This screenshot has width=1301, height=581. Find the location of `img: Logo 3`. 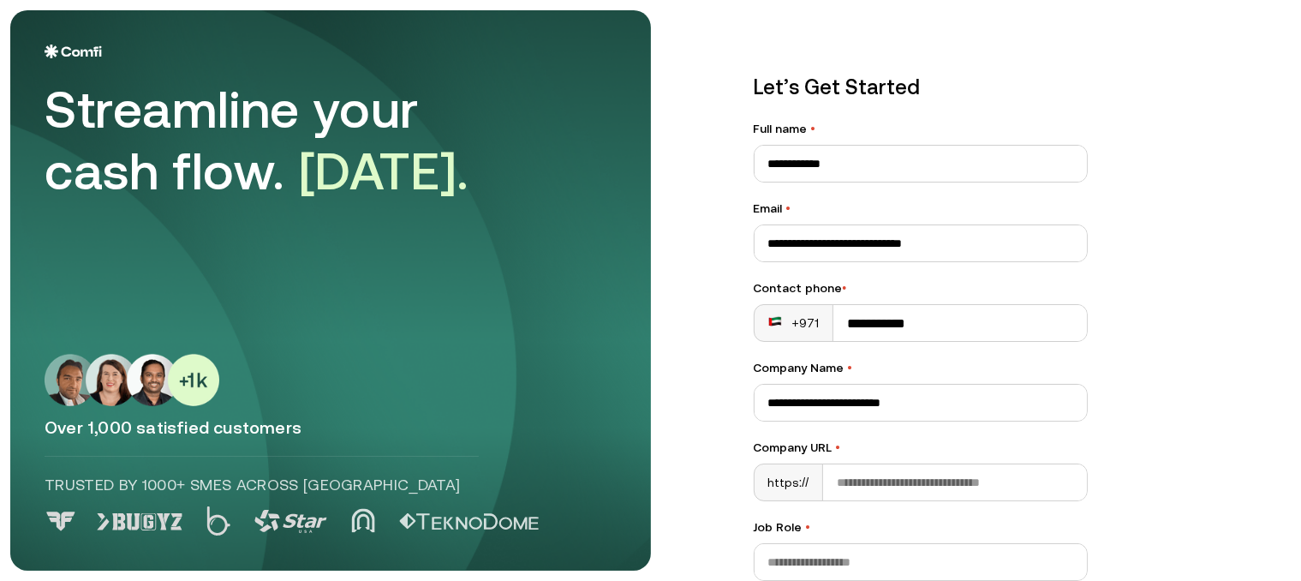

img: Logo 3 is located at coordinates (290, 521).